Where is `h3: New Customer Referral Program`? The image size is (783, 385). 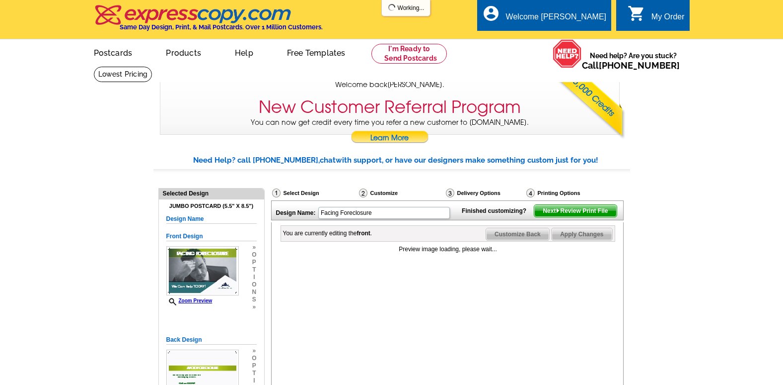
h3: New Customer Referral Program is located at coordinates (390, 107).